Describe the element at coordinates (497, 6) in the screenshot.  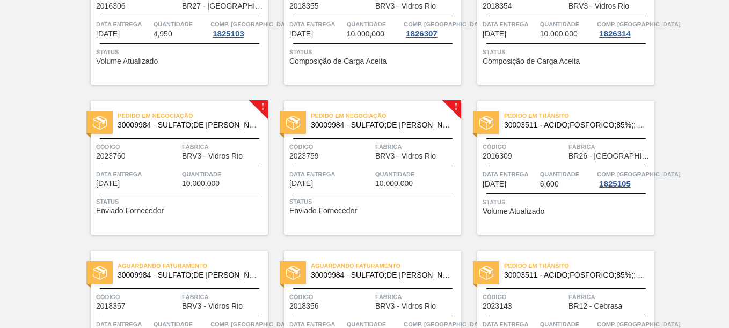
I see `span: 2018354` at that location.